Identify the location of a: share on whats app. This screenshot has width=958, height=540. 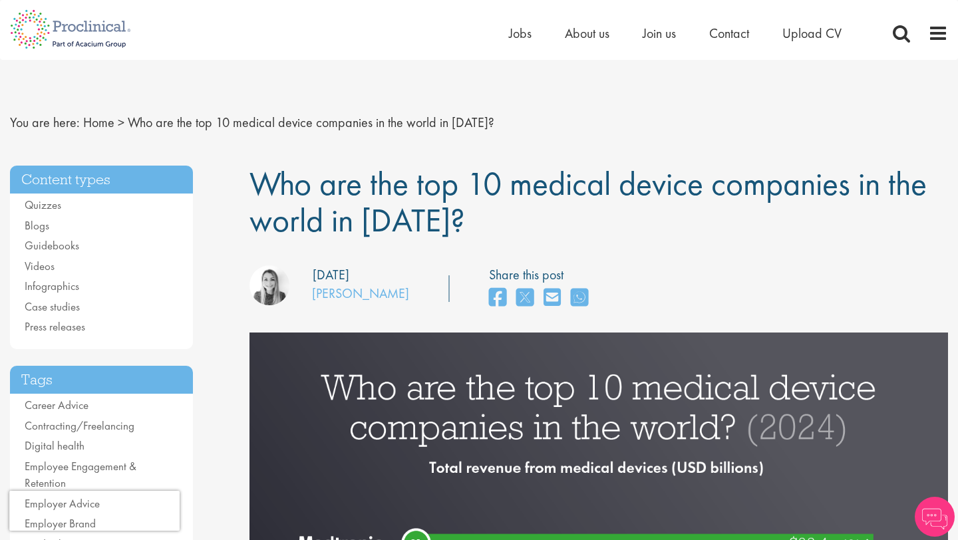
(579, 298).